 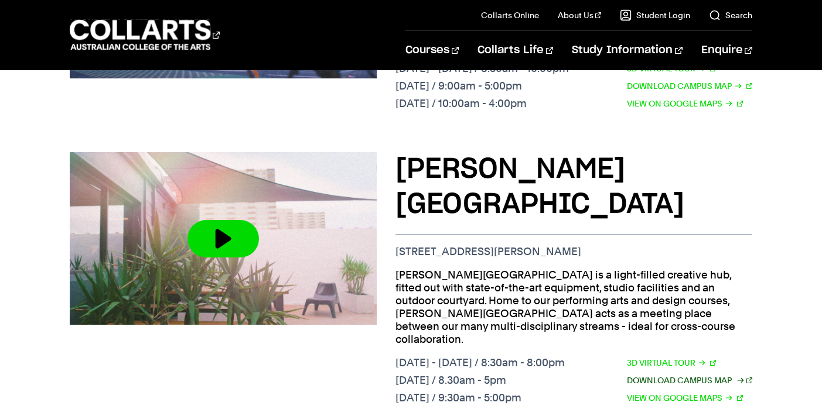 I want to click on a: Collarts Online, so click(x=510, y=15).